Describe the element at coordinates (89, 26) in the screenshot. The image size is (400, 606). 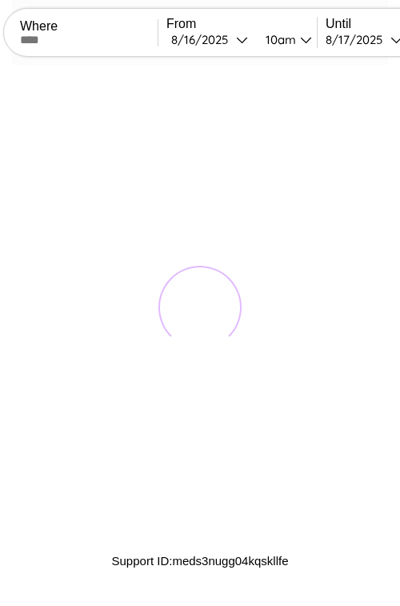
I see `label: Where` at that location.